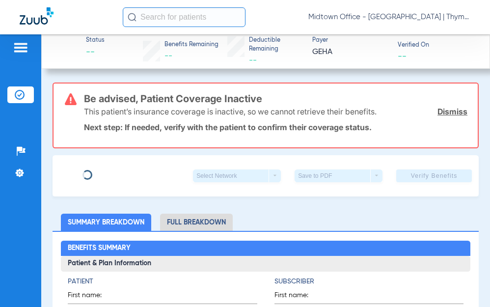  I want to click on span: GEHA, so click(350, 52).